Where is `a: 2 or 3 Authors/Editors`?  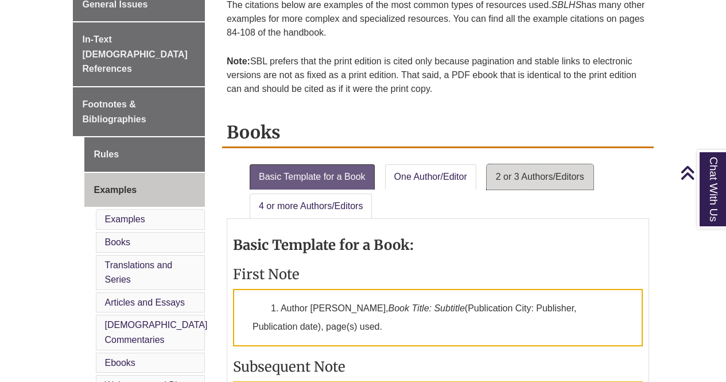 a: 2 or 3 Authors/Editors is located at coordinates (540, 177).